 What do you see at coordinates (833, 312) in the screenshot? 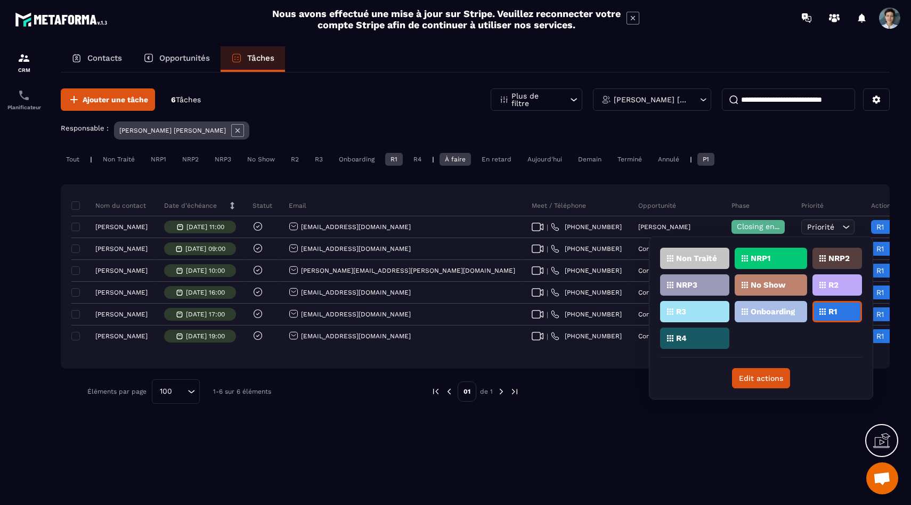
I see `p: R1` at bounding box center [833, 312].